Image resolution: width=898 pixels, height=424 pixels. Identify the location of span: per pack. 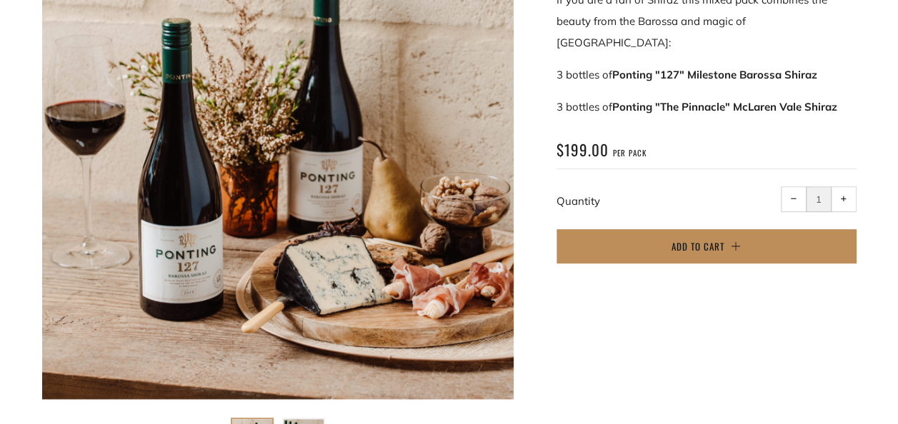
(629, 153).